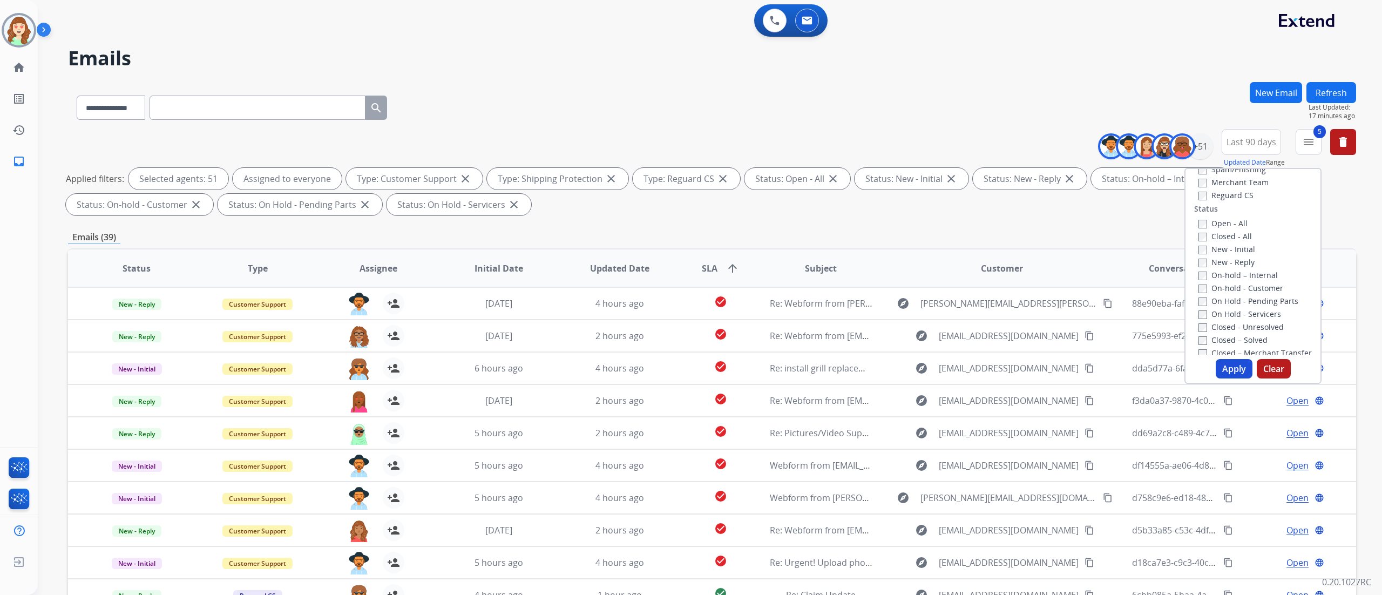 The height and width of the screenshot is (595, 1382). I want to click on input: On Hold - Servicers, so click(1203, 315).